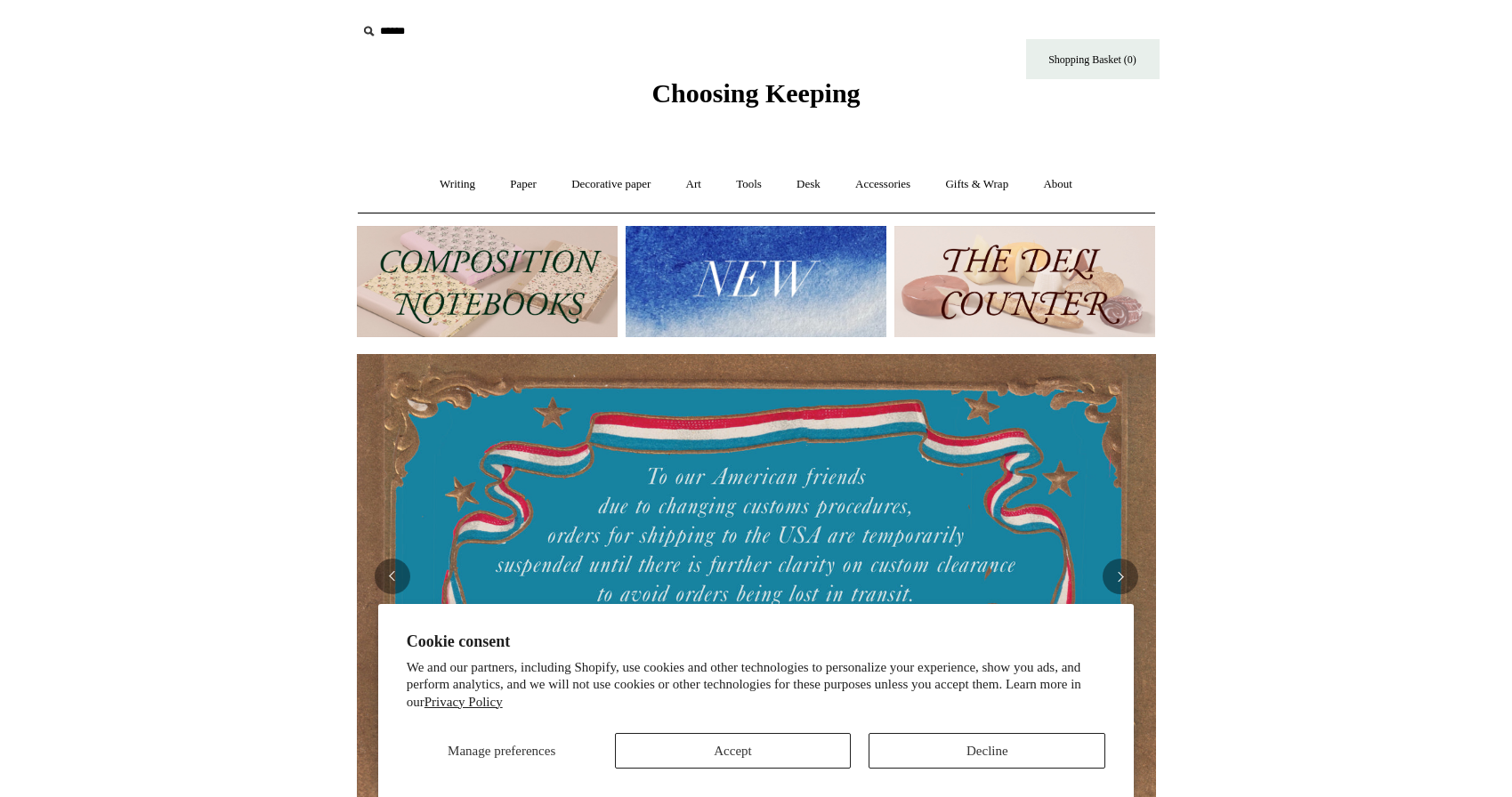  What do you see at coordinates (487, 281) in the screenshot?
I see `img: 202302 Composition ledgers.jpg__PID:69722ee6-fa44-49dd-a067-31375e5d54ec` at bounding box center [487, 281].